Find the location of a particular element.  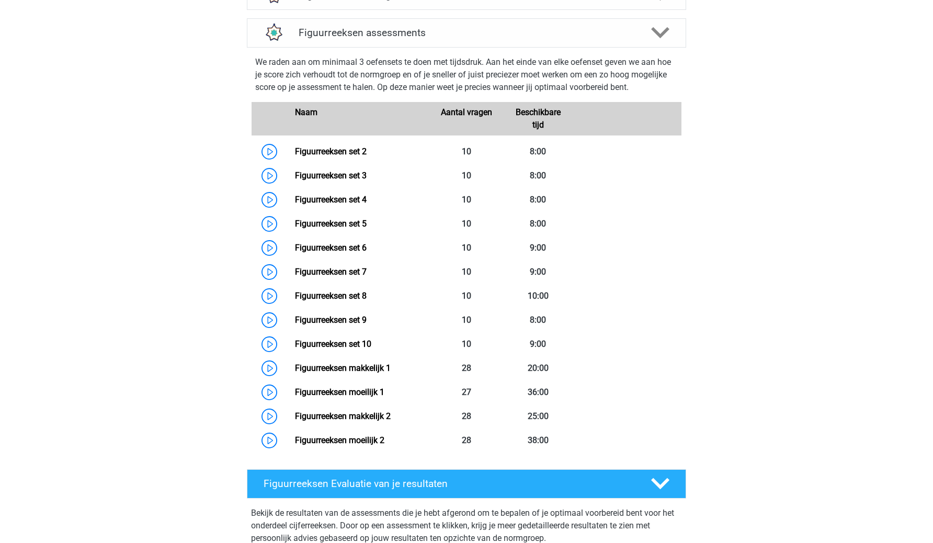

a: Figuurreeksen moeilijk 2 is located at coordinates (339, 440).